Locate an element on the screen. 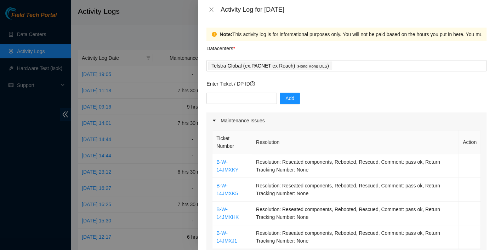 This screenshot has height=250, width=495. div: Maintenance Issues is located at coordinates (346, 121).